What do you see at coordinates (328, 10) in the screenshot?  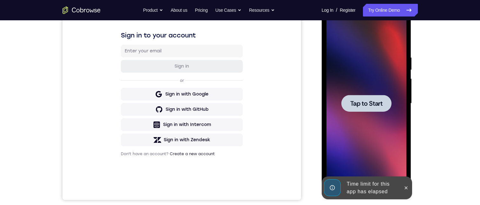 I see `a: Log In` at bounding box center [328, 10].